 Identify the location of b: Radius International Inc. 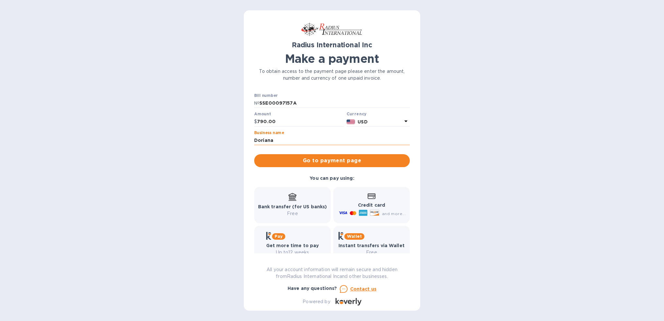
(332, 45).